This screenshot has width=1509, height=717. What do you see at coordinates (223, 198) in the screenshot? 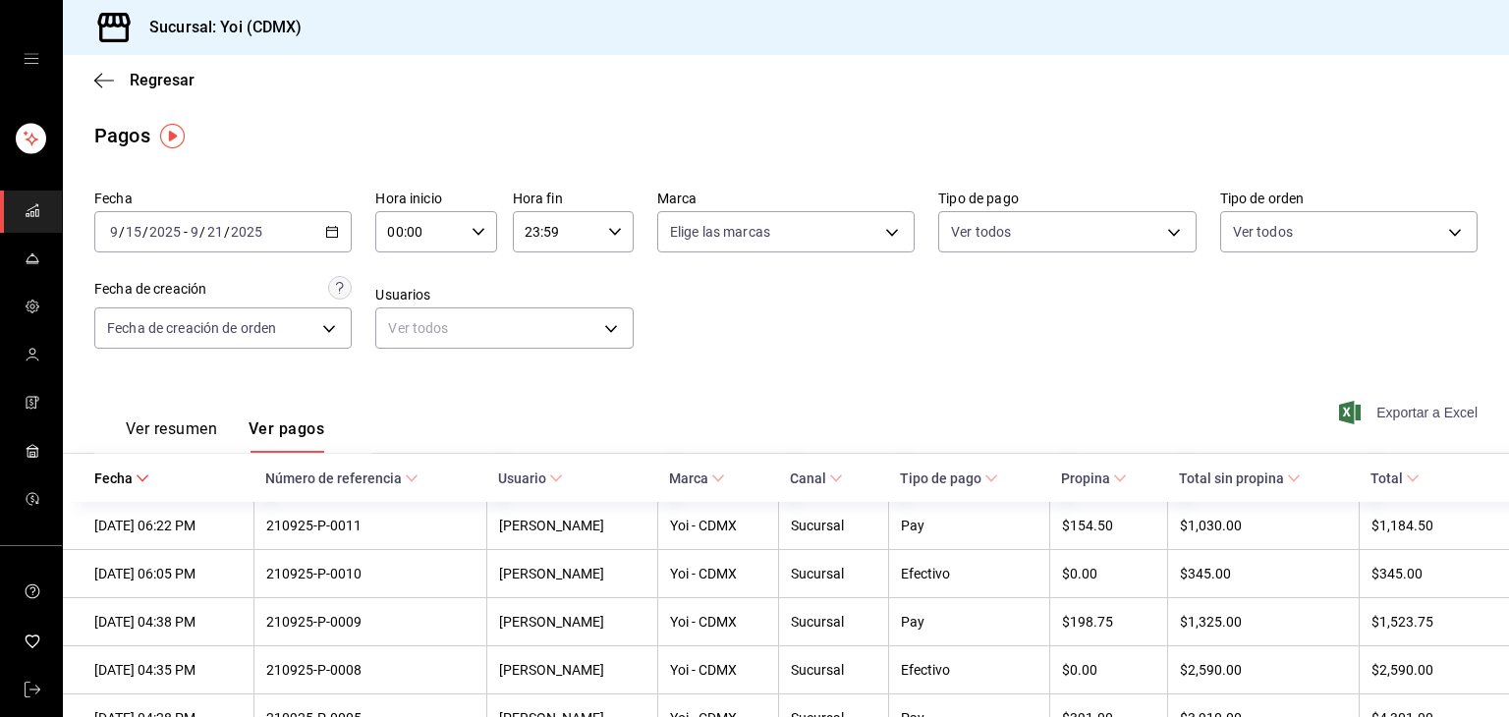
I see `label: Fecha` at bounding box center [223, 198].